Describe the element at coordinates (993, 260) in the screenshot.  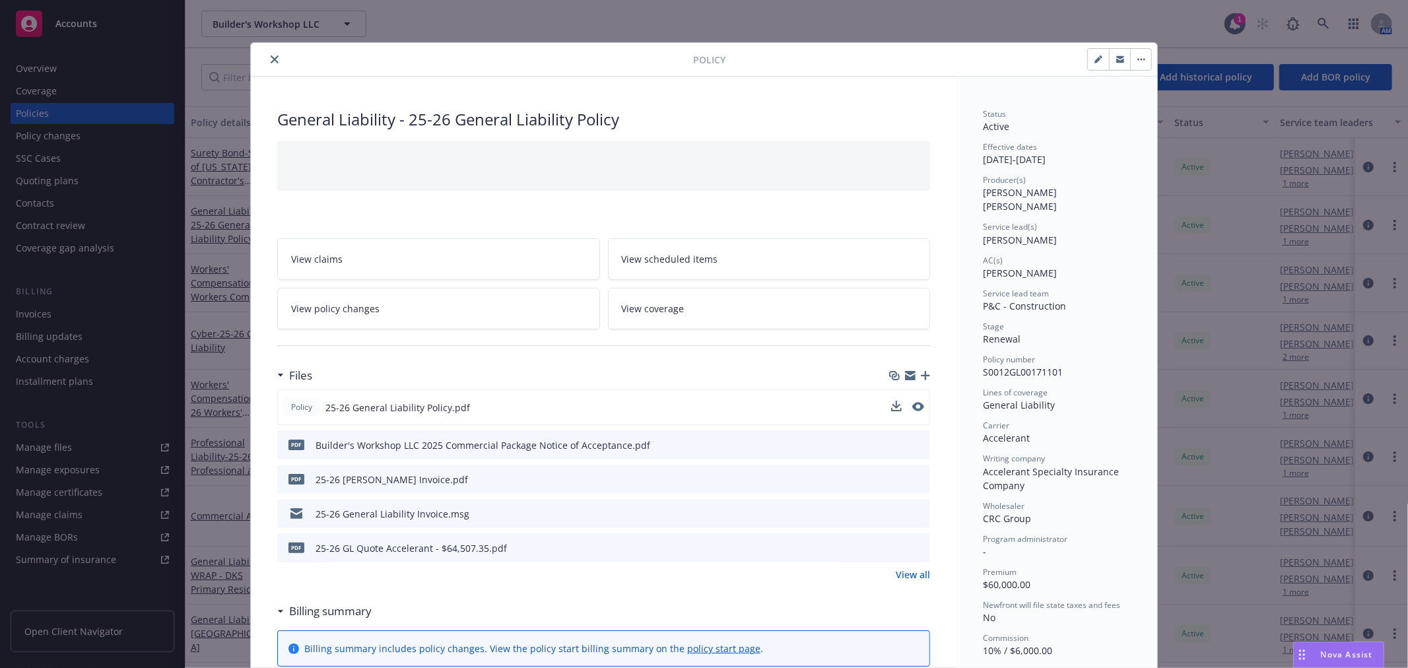
I see `span: AC(s)` at that location.